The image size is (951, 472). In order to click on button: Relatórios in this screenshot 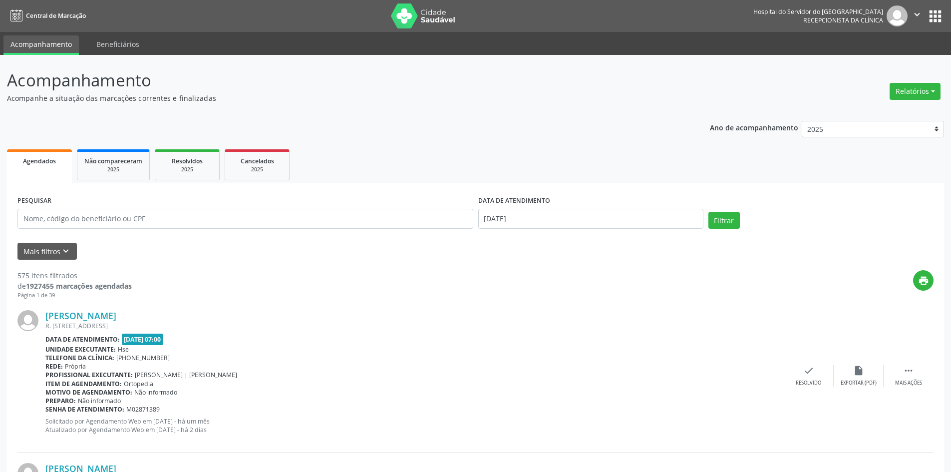, I will do `click(915, 91)`.